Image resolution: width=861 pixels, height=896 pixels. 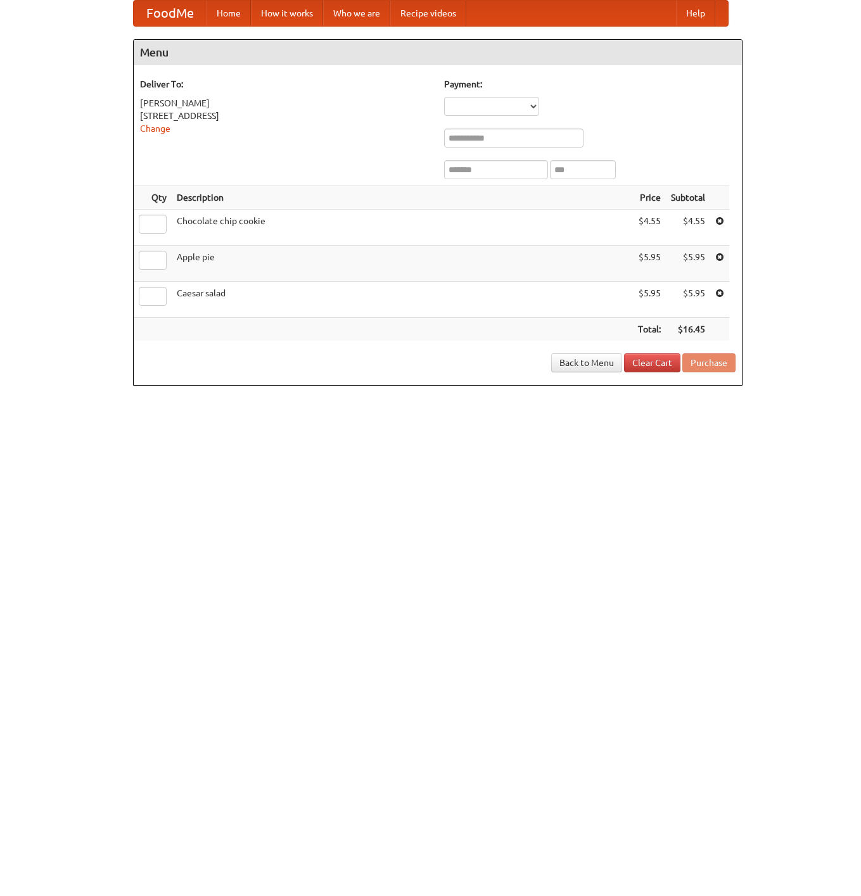 What do you see at coordinates (402, 263) in the screenshot?
I see `td: Apple pie` at bounding box center [402, 263].